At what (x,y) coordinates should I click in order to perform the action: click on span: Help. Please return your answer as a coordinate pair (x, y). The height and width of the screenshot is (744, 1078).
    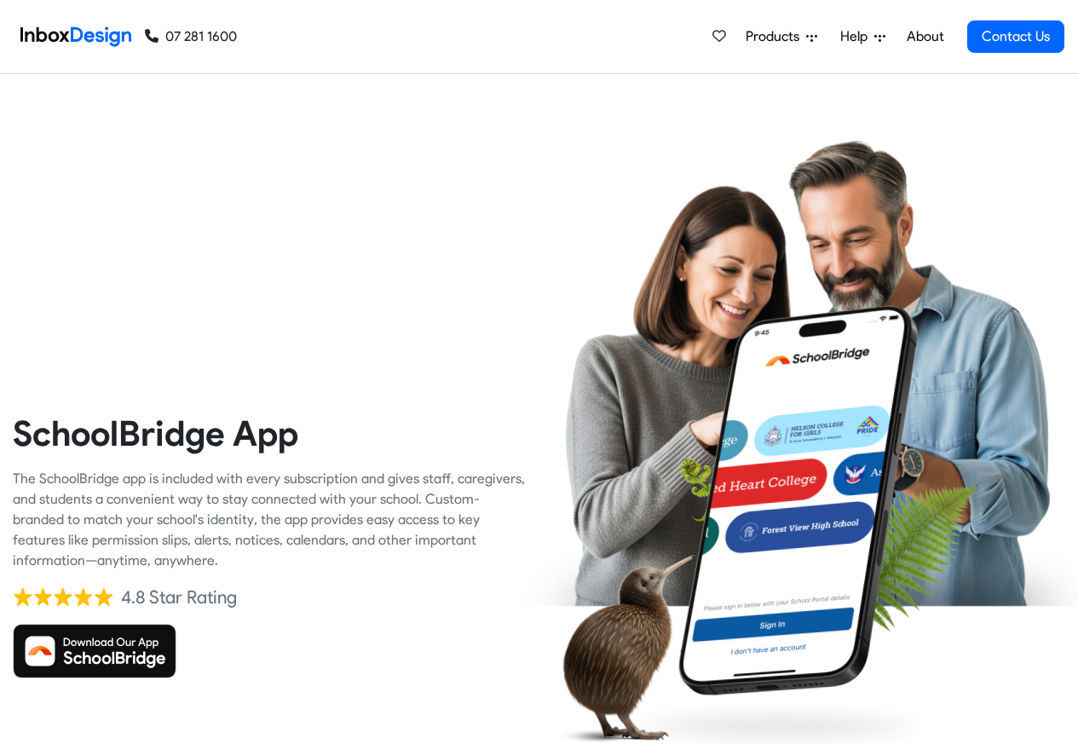
    Looking at the image, I should click on (857, 37).